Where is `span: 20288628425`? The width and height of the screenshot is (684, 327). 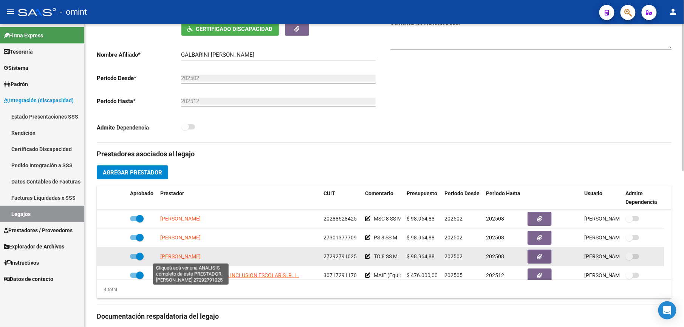
span: 20288628425 is located at coordinates (340, 219).